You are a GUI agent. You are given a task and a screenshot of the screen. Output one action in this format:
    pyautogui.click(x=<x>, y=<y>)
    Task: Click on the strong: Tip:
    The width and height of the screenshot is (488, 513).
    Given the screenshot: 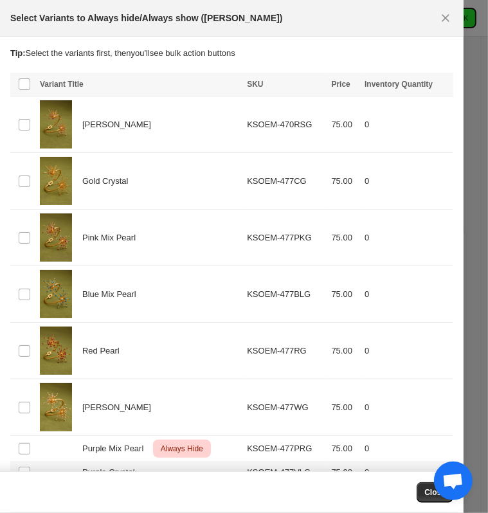 What is the action you would take?
    pyautogui.click(x=18, y=53)
    